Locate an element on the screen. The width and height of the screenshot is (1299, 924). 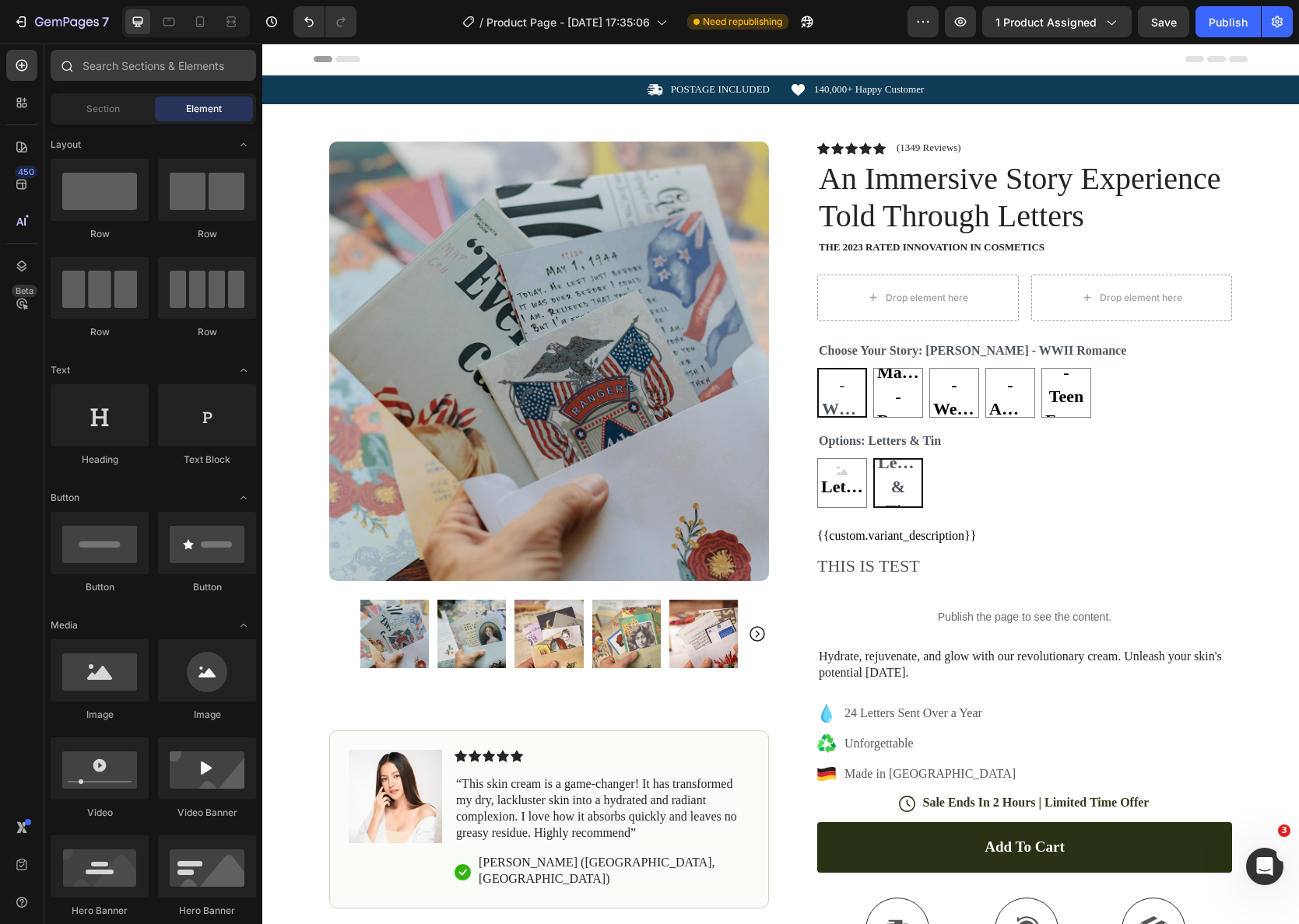
div: Publish is located at coordinates (1228, 22).